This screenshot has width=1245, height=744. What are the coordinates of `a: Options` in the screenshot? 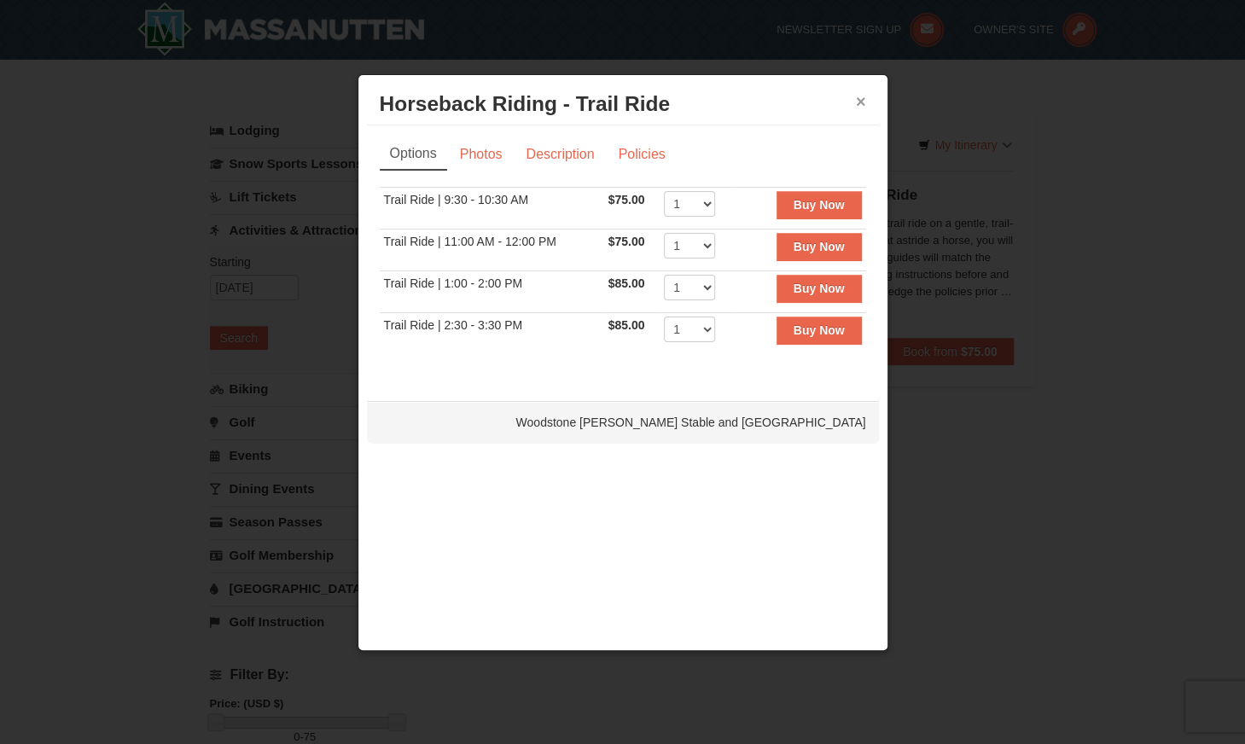 It's located at (413, 154).